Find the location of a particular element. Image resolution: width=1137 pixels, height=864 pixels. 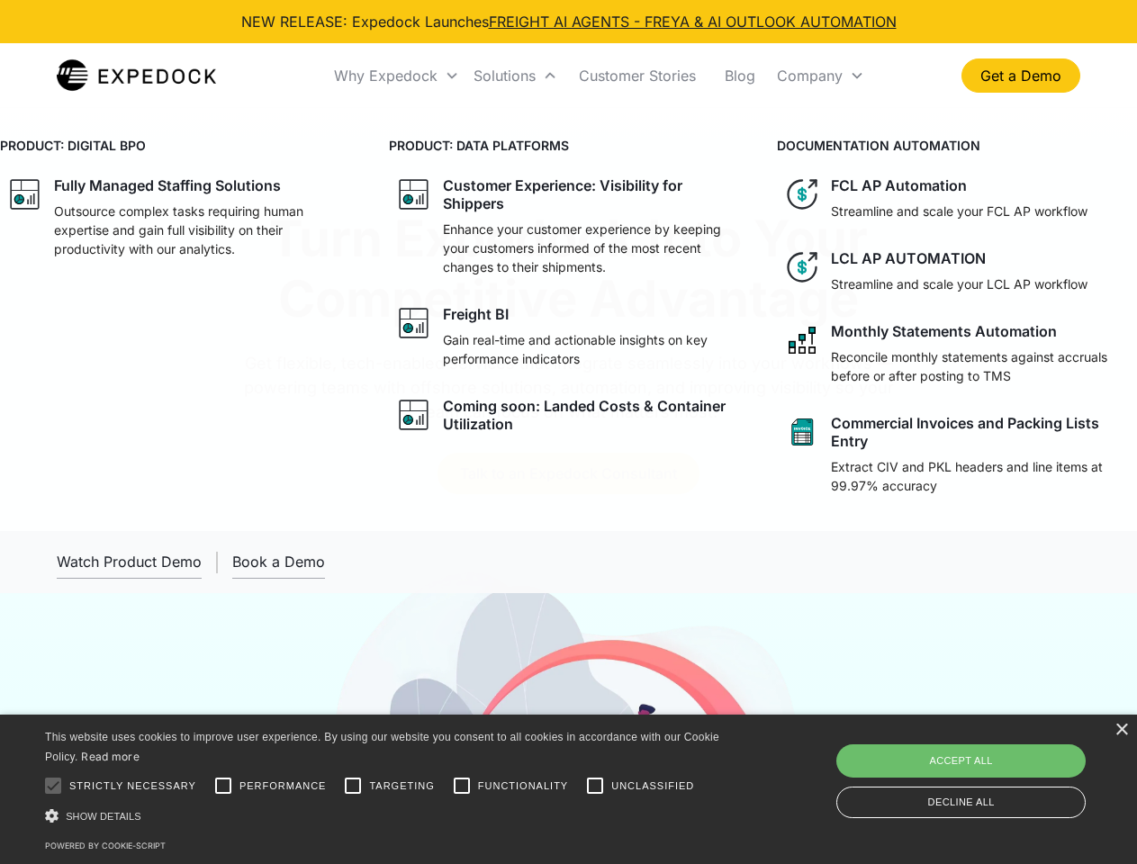

span: Functionality is located at coordinates (523, 786).